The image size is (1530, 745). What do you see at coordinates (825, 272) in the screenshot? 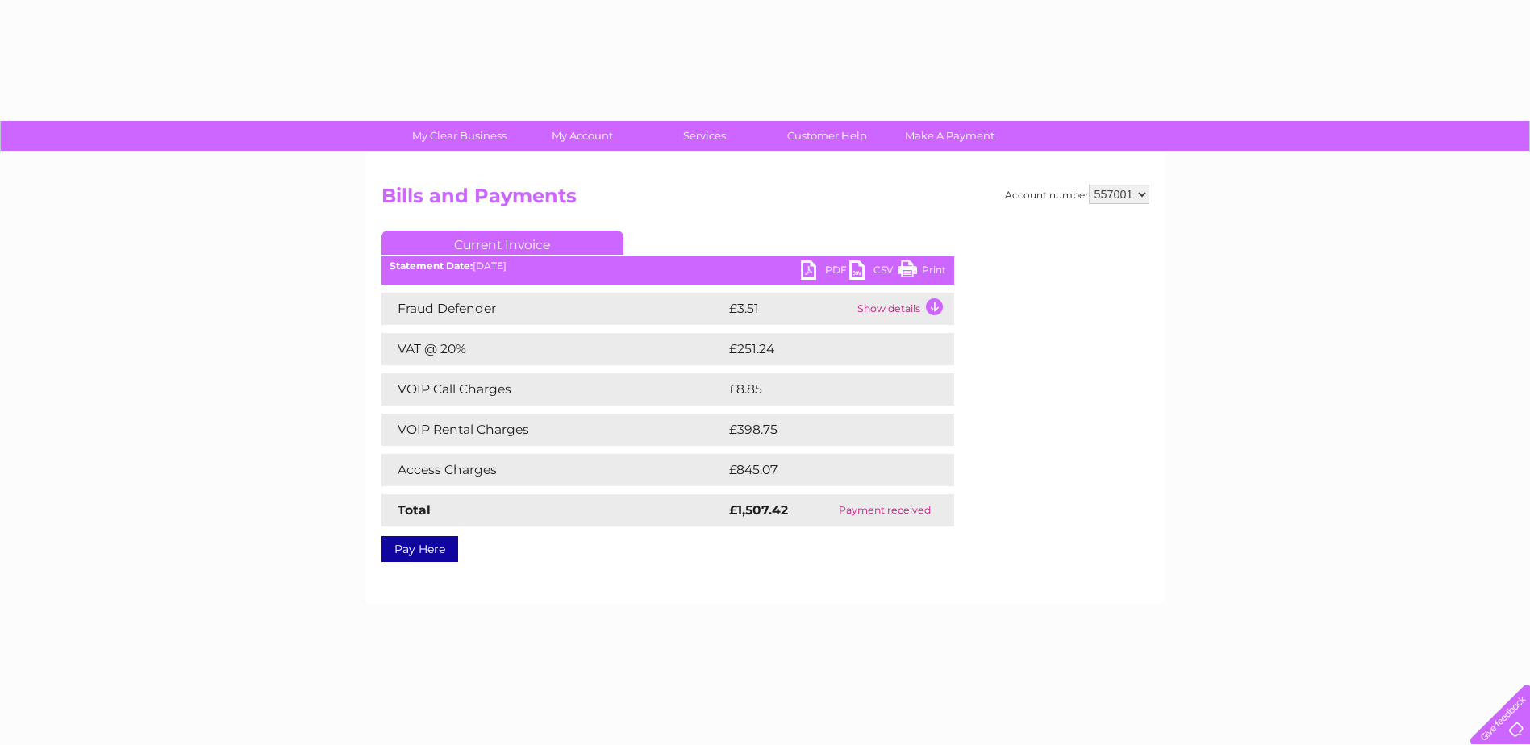
I see `a: PDF` at bounding box center [825, 272].